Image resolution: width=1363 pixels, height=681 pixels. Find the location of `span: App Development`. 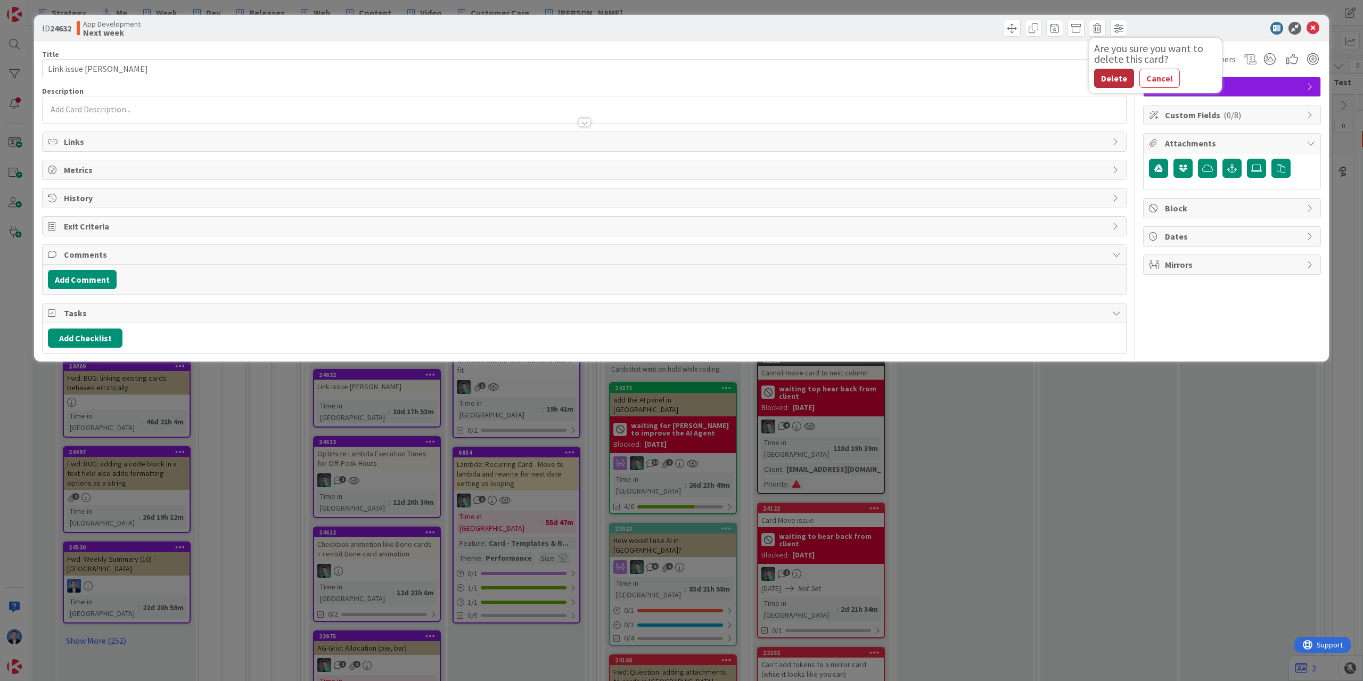

span: App Development is located at coordinates (112, 24).